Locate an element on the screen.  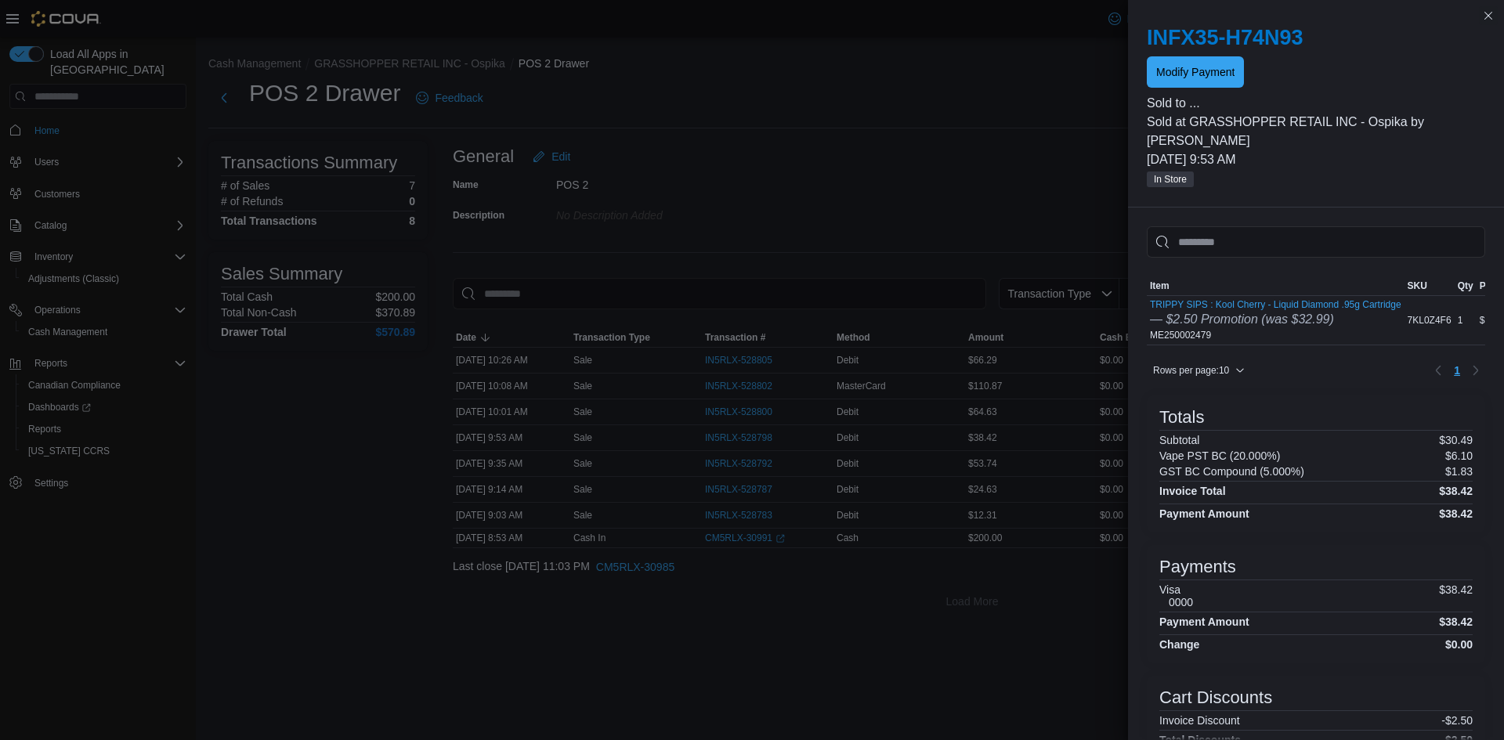
h6: Visa is located at coordinates (1176, 590).